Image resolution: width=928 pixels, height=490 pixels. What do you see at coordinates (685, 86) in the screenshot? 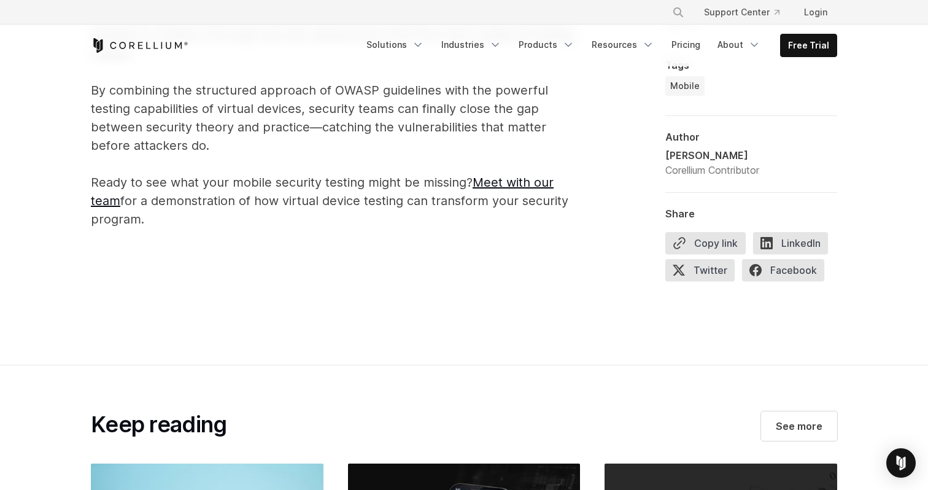
I see `span: Mobile` at bounding box center [685, 86].